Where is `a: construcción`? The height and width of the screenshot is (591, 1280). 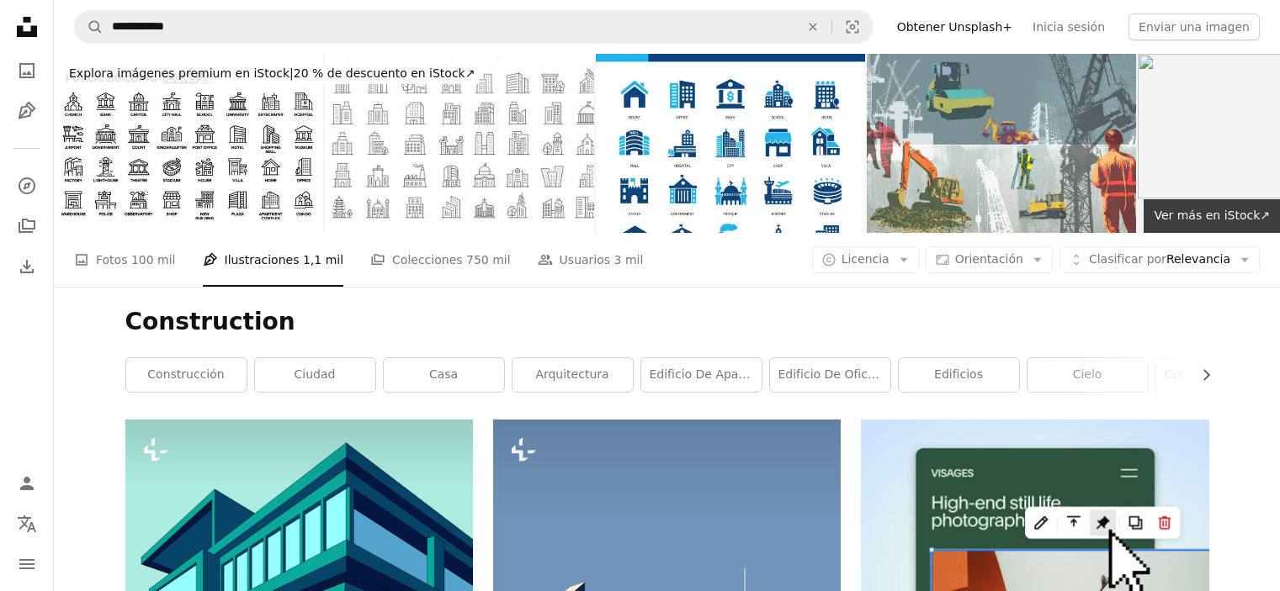
a: construcción is located at coordinates (186, 375).